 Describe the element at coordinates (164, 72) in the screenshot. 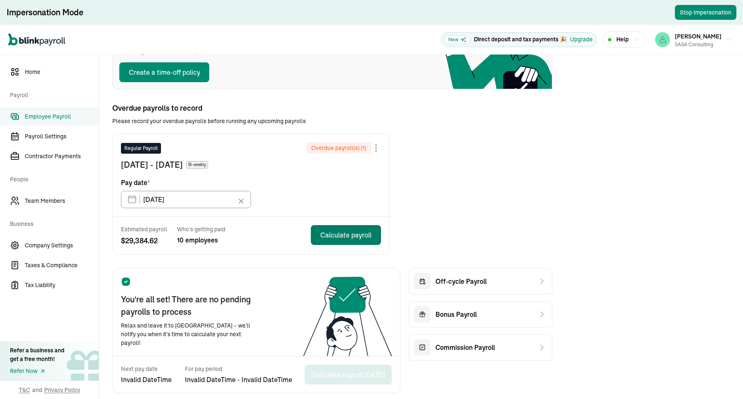

I see `button: Create a time-off policy` at that location.